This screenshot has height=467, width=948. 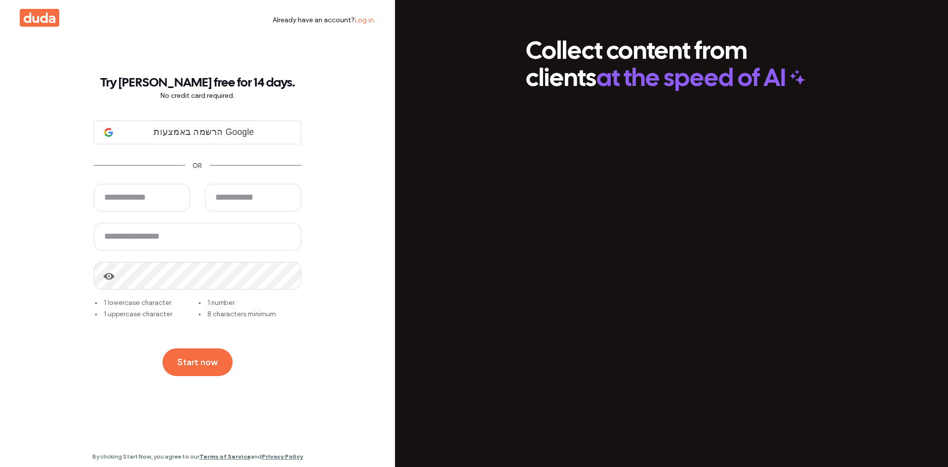 What do you see at coordinates (197, 96) in the screenshot?
I see `p: No credit card required.` at bounding box center [197, 96].